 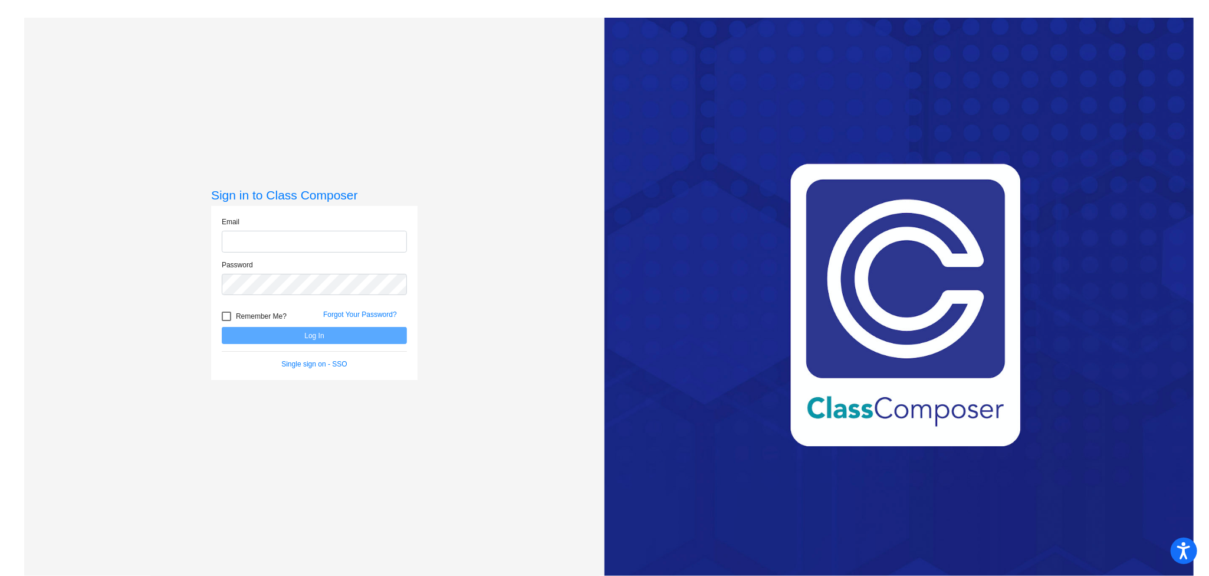 What do you see at coordinates (261, 316) in the screenshot?
I see `span: Remember Me?` at bounding box center [261, 316].